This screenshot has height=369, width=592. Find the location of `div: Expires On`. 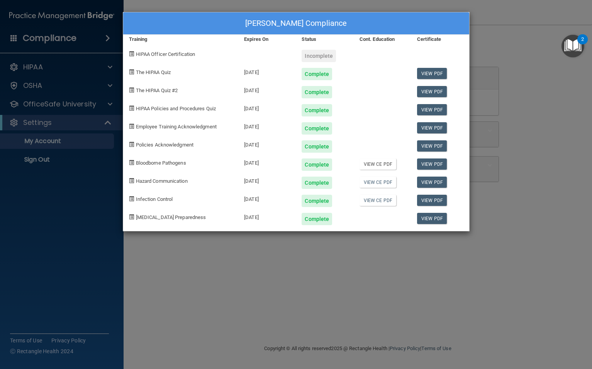

div: Expires On is located at coordinates (267, 39).